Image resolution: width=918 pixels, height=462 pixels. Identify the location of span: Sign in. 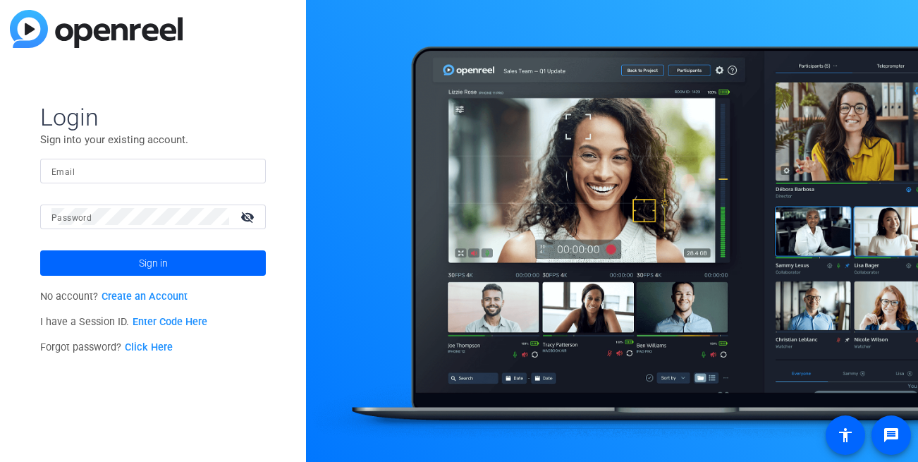
(153, 263).